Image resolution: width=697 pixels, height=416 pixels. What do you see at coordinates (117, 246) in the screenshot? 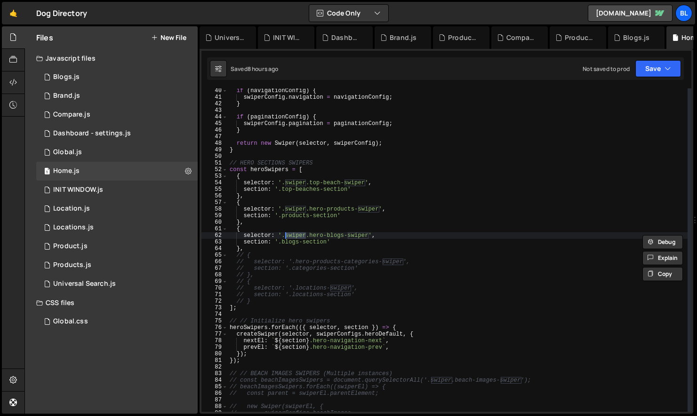
I see `div: 16220/44393.js` at bounding box center [117, 246].